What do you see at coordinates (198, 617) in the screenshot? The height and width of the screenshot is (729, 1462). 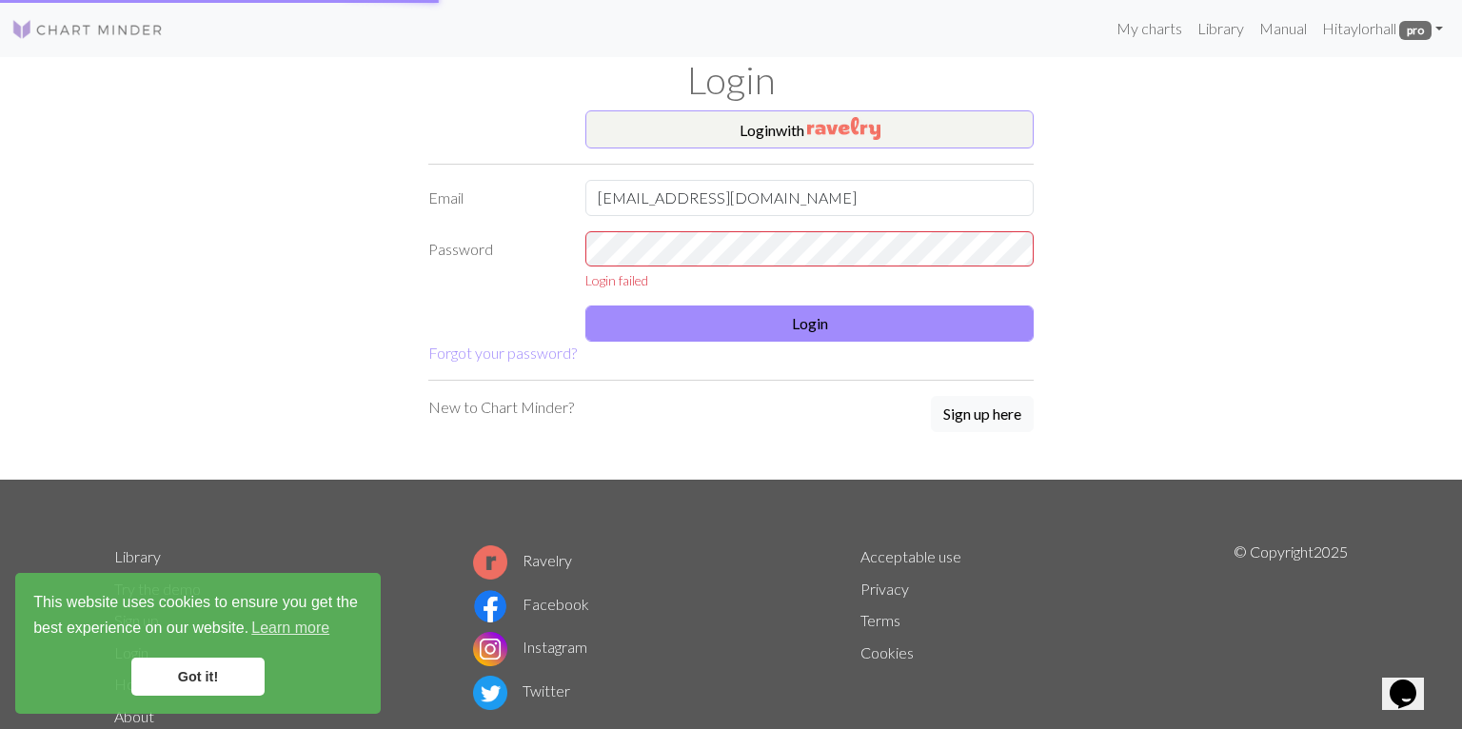 I see `span: This website uses cookies to ensure you get the best experience on our website.` at bounding box center [198, 617].